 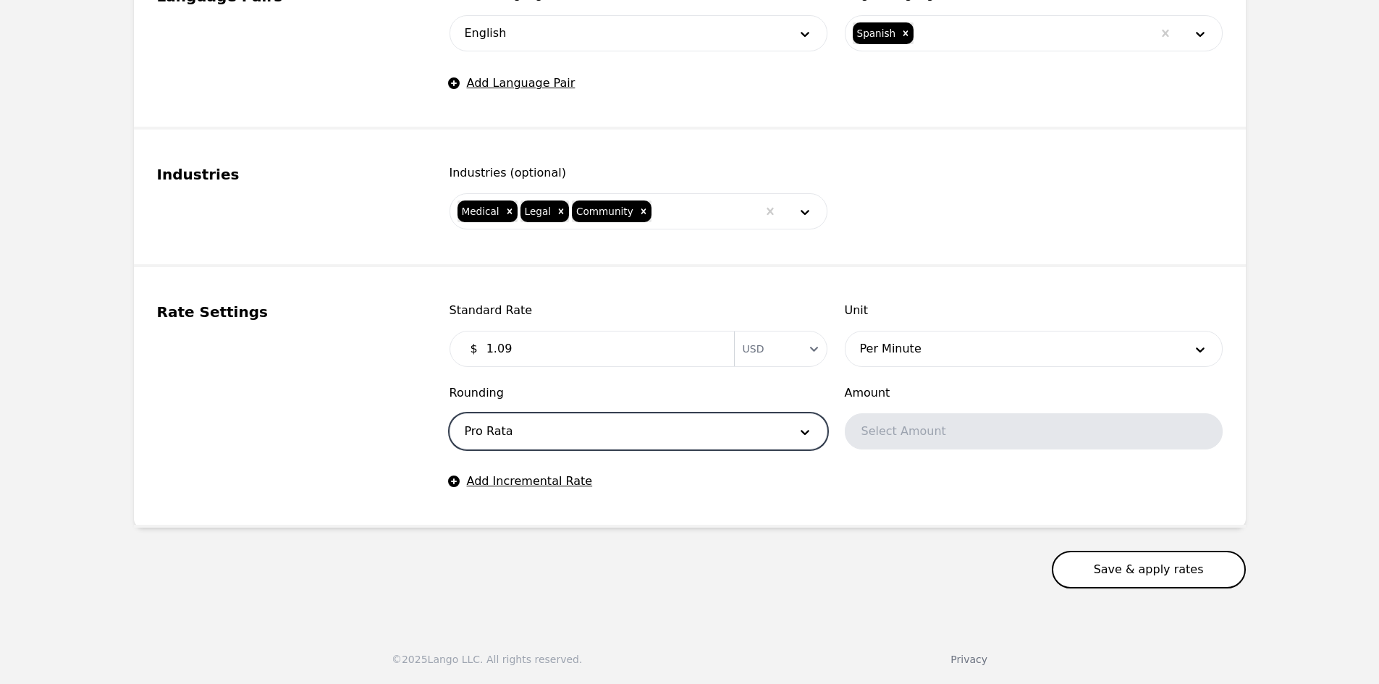 What do you see at coordinates (1149, 570) in the screenshot?
I see `button: Save & apply rates` at bounding box center [1149, 570].